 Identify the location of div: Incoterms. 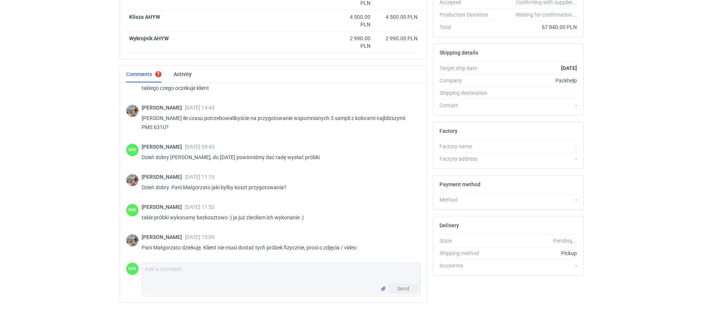
(467, 266).